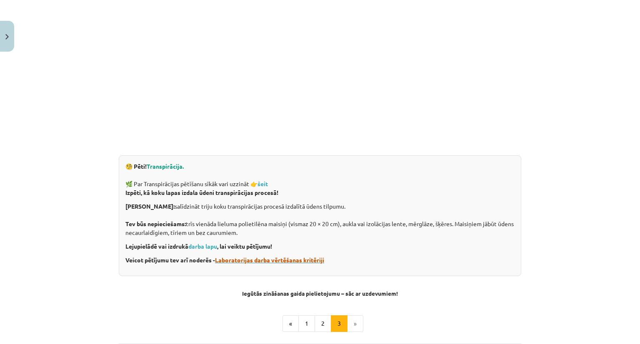  What do you see at coordinates (320, 216) in the screenshot?
I see `div: 🌿 Par Transpirācijas pētīšanu sīkāk vari uzzināt 👉` at bounding box center [320, 216].